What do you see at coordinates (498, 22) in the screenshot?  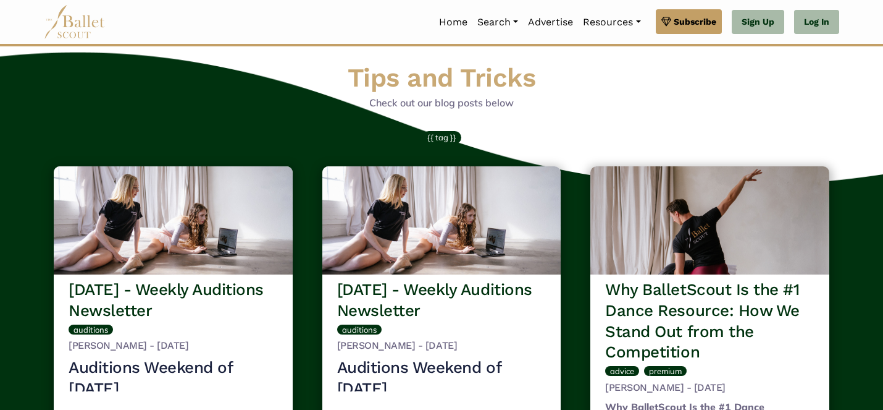 I see `a: Search` at bounding box center [498, 22].